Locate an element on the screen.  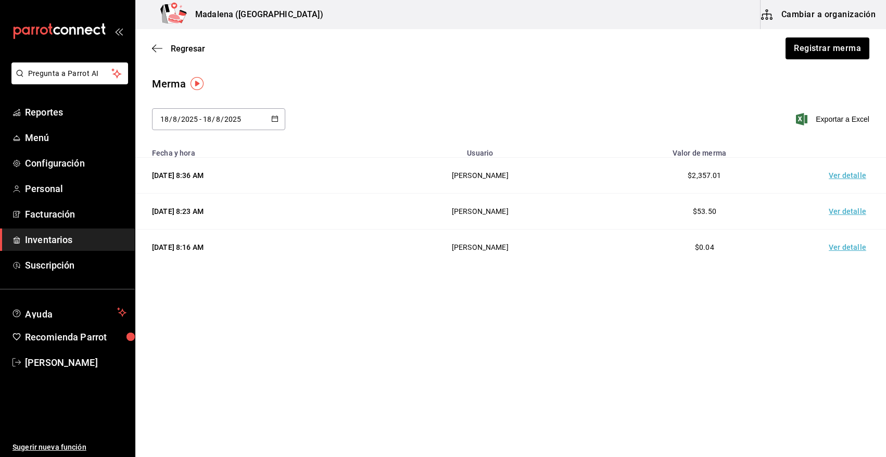
span: Facturación is located at coordinates (75, 214).